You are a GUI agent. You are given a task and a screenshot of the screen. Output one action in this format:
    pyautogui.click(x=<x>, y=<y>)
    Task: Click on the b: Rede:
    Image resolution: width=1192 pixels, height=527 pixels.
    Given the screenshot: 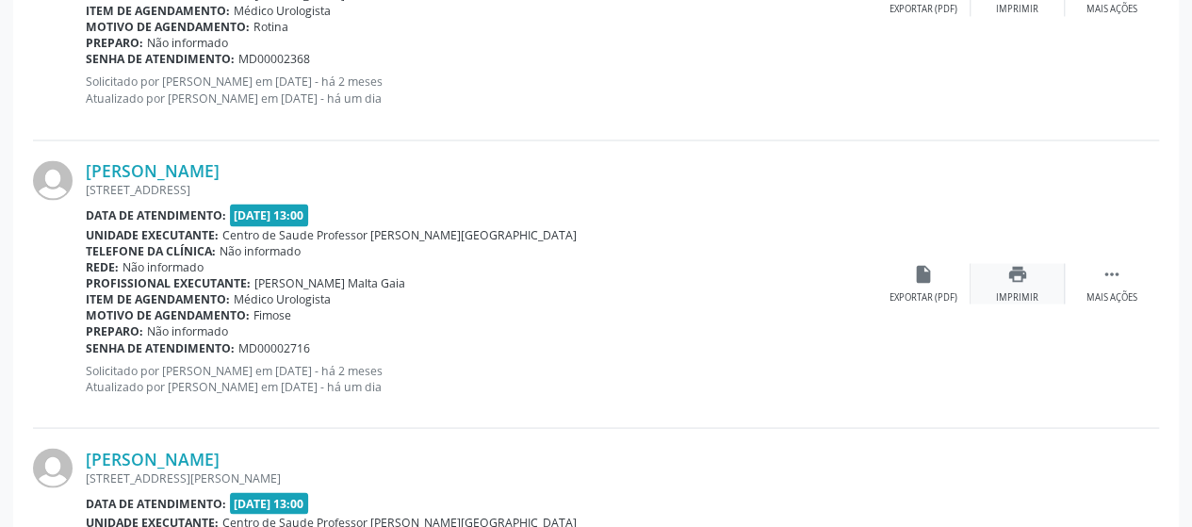 What is the action you would take?
    pyautogui.click(x=102, y=266)
    